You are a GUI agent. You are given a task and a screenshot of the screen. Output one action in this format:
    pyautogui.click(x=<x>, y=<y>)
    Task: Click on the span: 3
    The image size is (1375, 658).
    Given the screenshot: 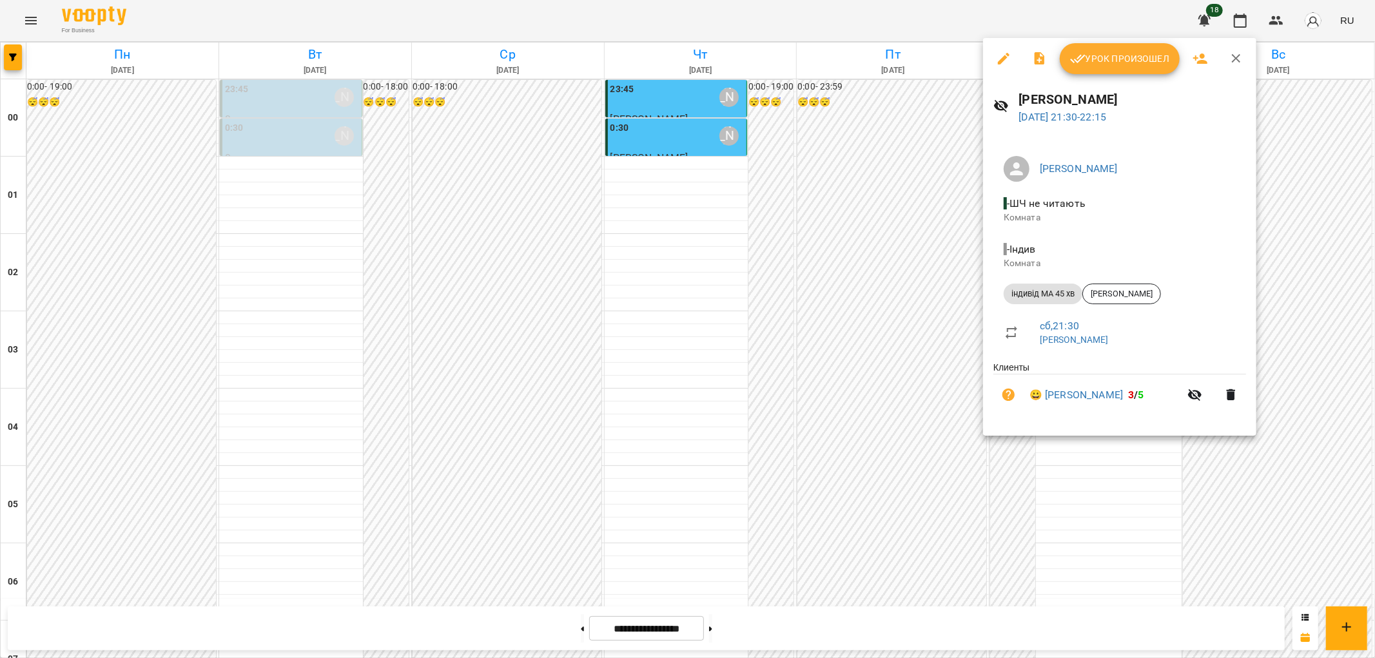 What is the action you would take?
    pyautogui.click(x=1131, y=395)
    